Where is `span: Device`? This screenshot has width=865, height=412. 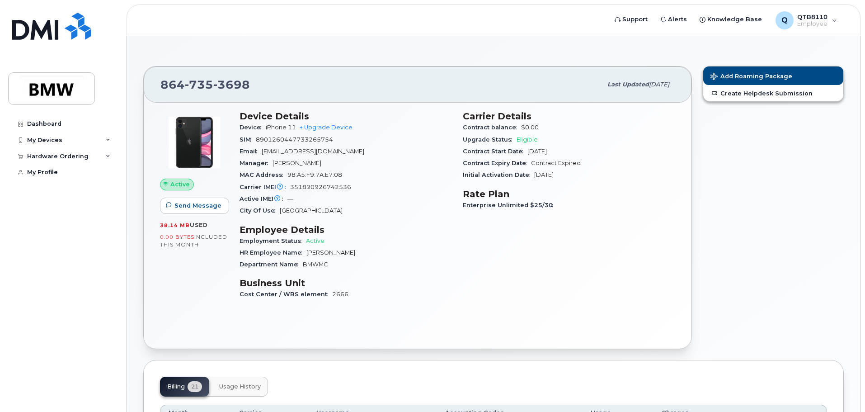 span: Device is located at coordinates (253, 127).